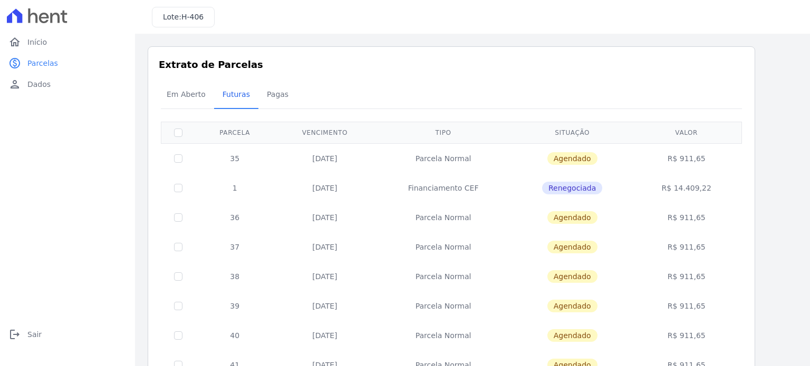  I want to click on td: 36, so click(235, 218).